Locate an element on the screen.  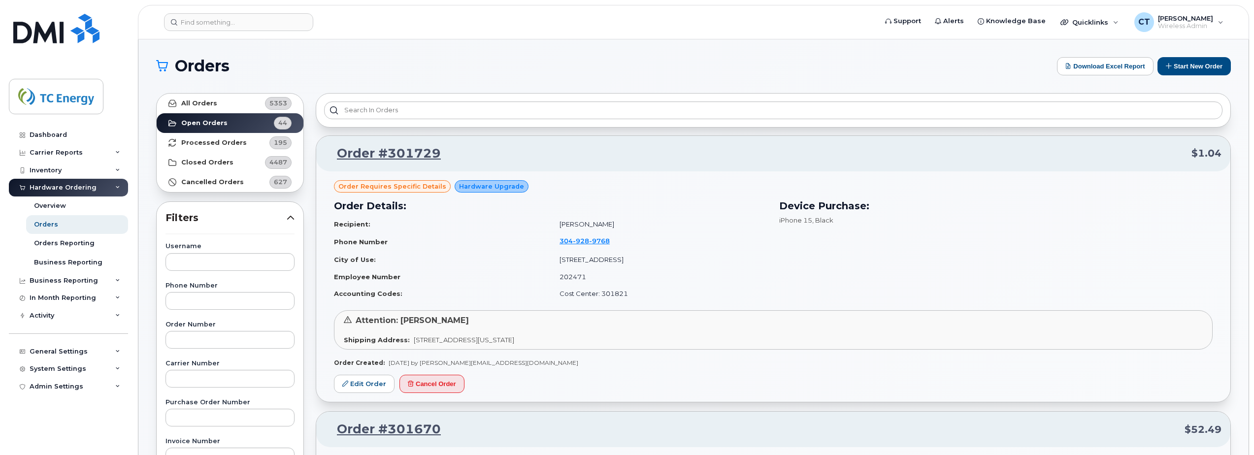
span: iPhone 15 is located at coordinates (795, 220).